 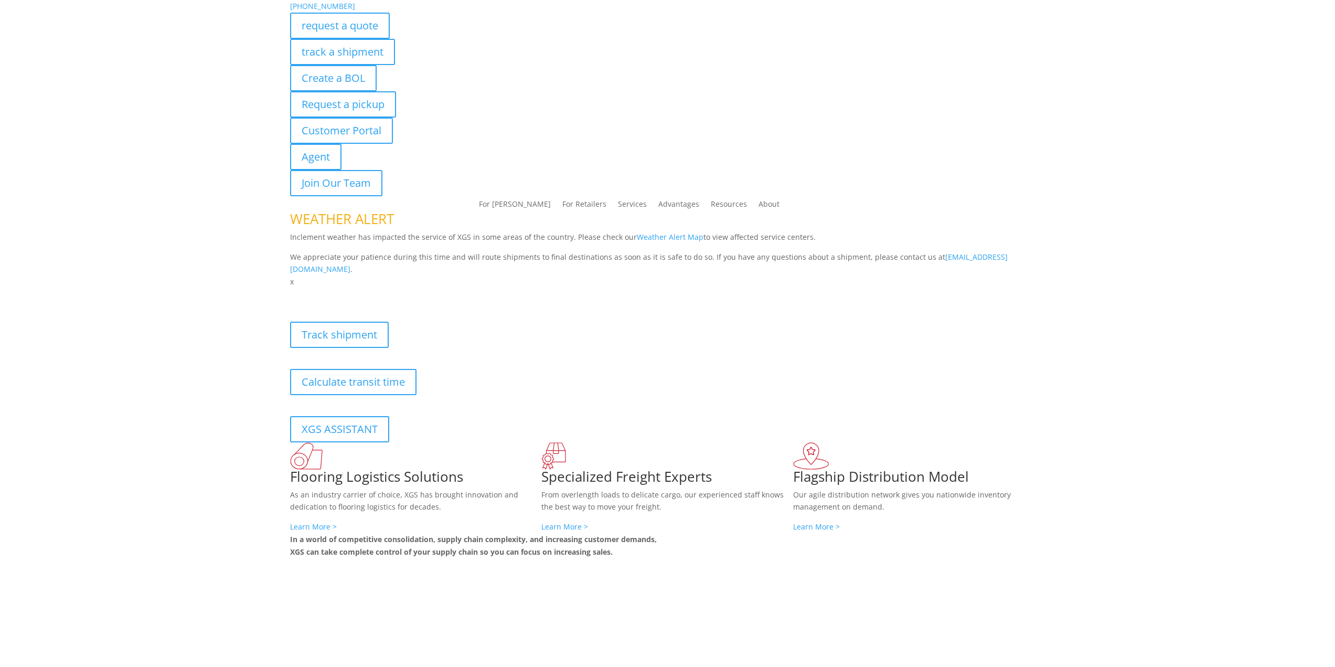 I want to click on a: request a quote, so click(x=340, y=26).